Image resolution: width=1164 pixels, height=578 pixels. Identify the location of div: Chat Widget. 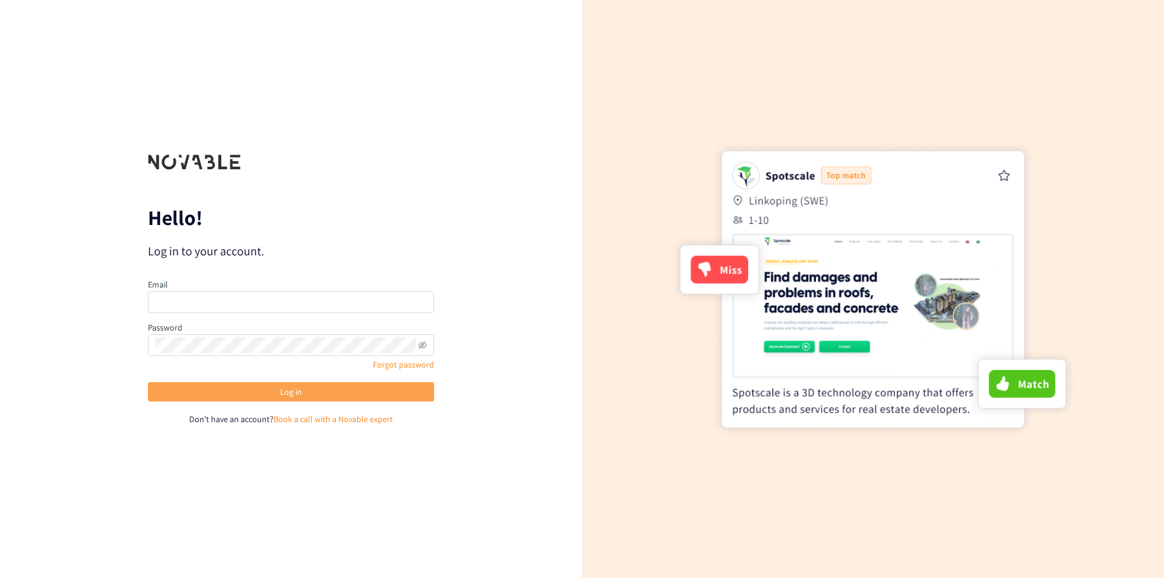
(1133, 548).